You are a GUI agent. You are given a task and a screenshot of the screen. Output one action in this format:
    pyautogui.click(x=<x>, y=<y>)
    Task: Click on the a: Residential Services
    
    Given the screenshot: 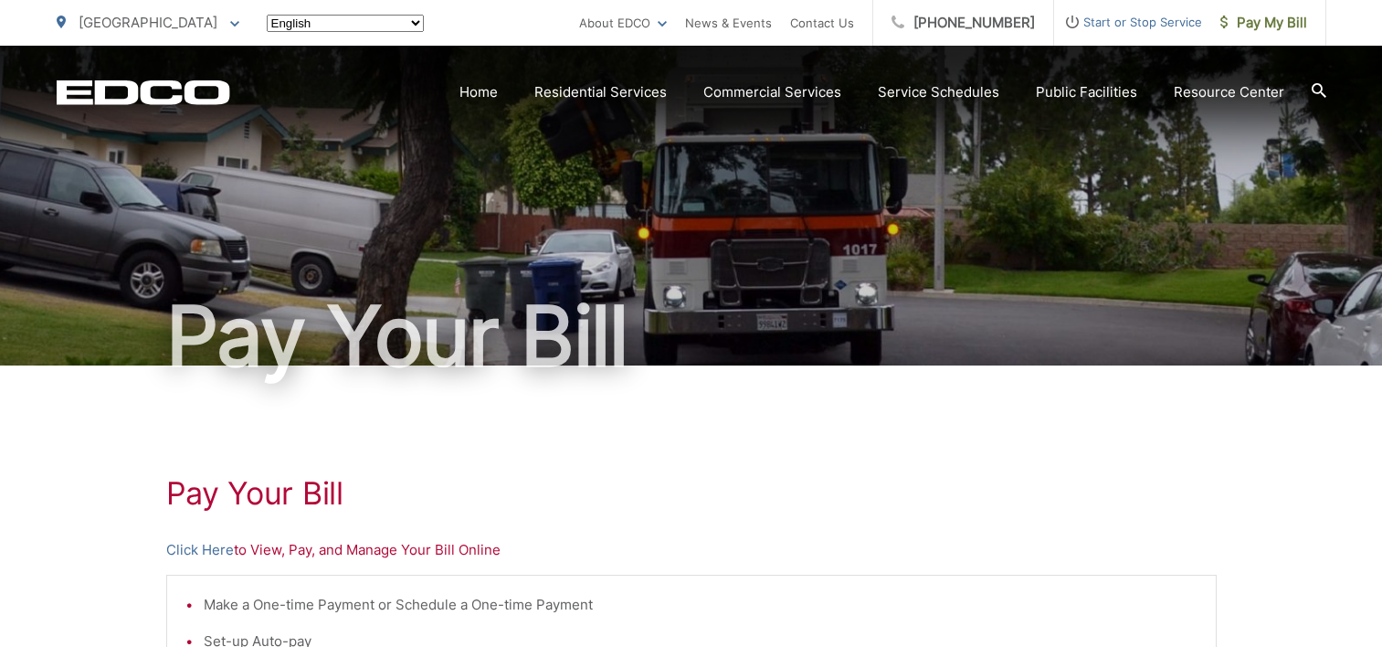 What is the action you would take?
    pyautogui.click(x=600, y=92)
    